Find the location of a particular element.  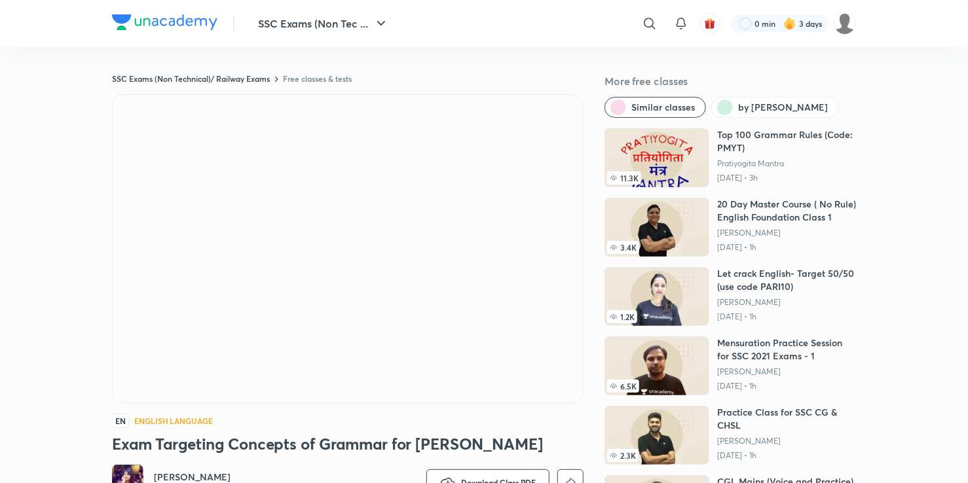

img: Shane Watson is located at coordinates (845, 24).